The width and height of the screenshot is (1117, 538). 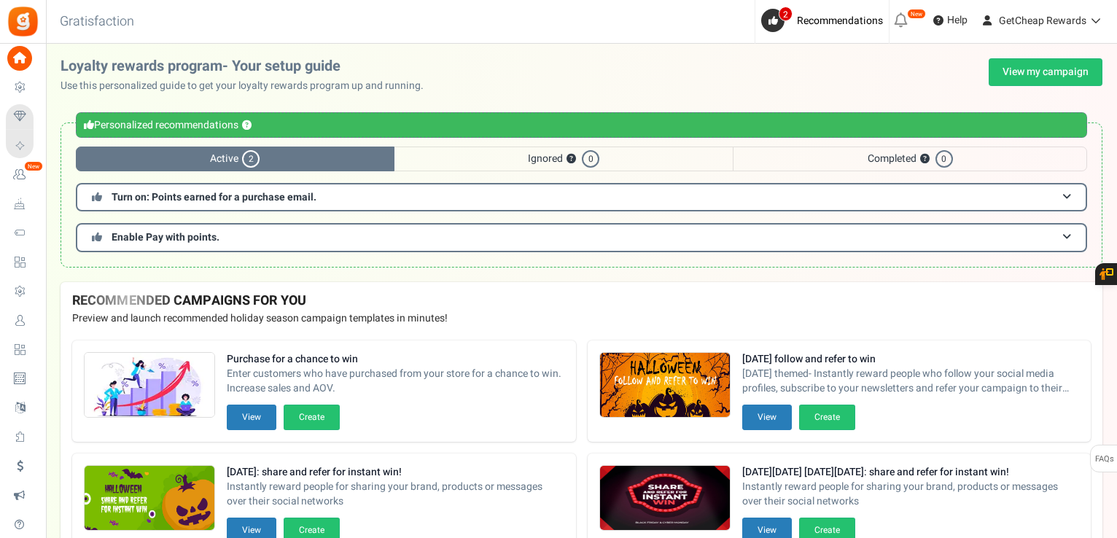 What do you see at coordinates (248, 66) in the screenshot?
I see `h2: Loyalty rewards program- Your setup guide` at bounding box center [248, 66].